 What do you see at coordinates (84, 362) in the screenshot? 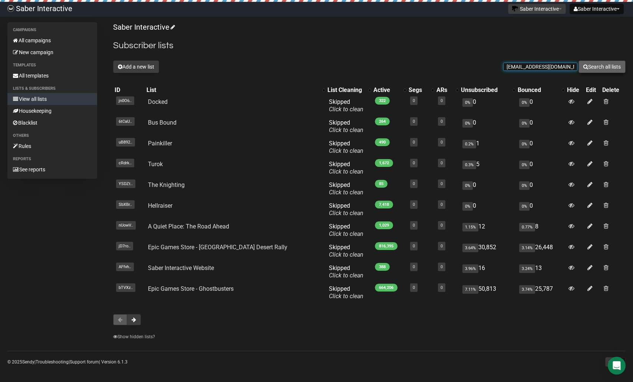
I see `a: Support forum` at bounding box center [84, 362].